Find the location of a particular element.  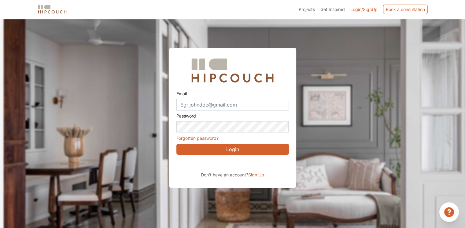

a: Forgotten password? is located at coordinates (197, 138).